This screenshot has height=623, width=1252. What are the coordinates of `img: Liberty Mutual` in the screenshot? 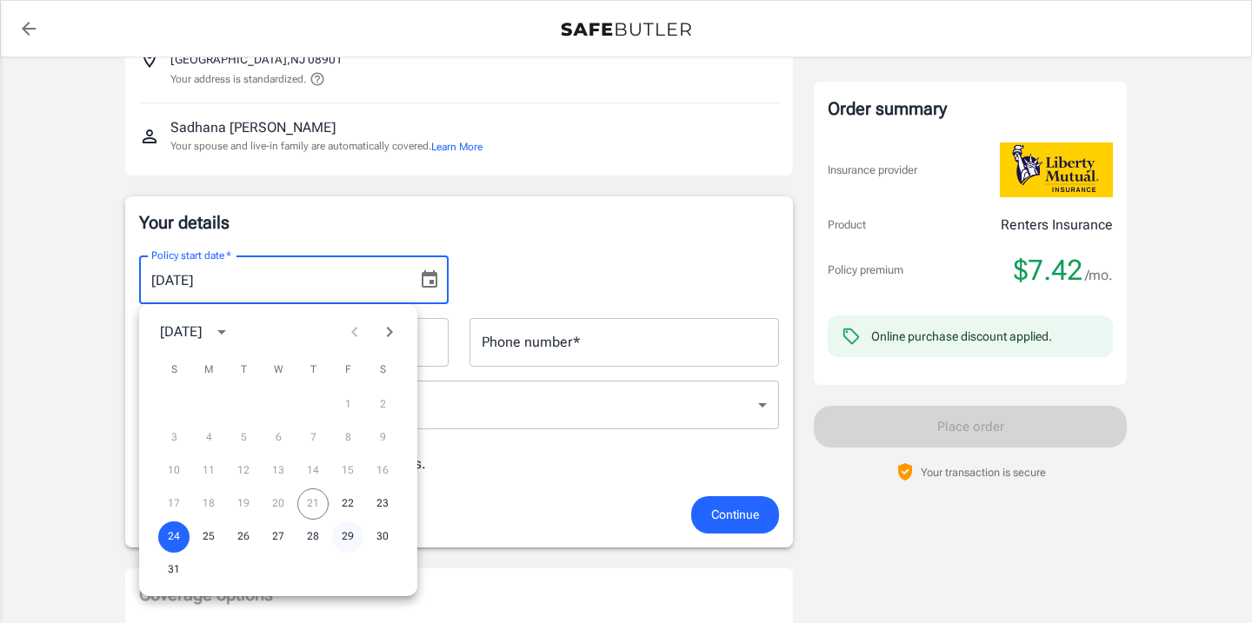 It's located at (1056, 169).